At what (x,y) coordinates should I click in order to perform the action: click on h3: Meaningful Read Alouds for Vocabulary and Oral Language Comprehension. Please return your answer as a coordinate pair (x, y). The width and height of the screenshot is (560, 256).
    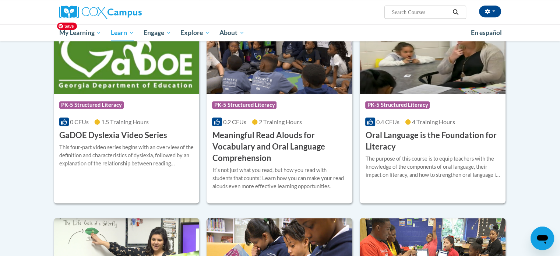
    Looking at the image, I should click on (280, 147).